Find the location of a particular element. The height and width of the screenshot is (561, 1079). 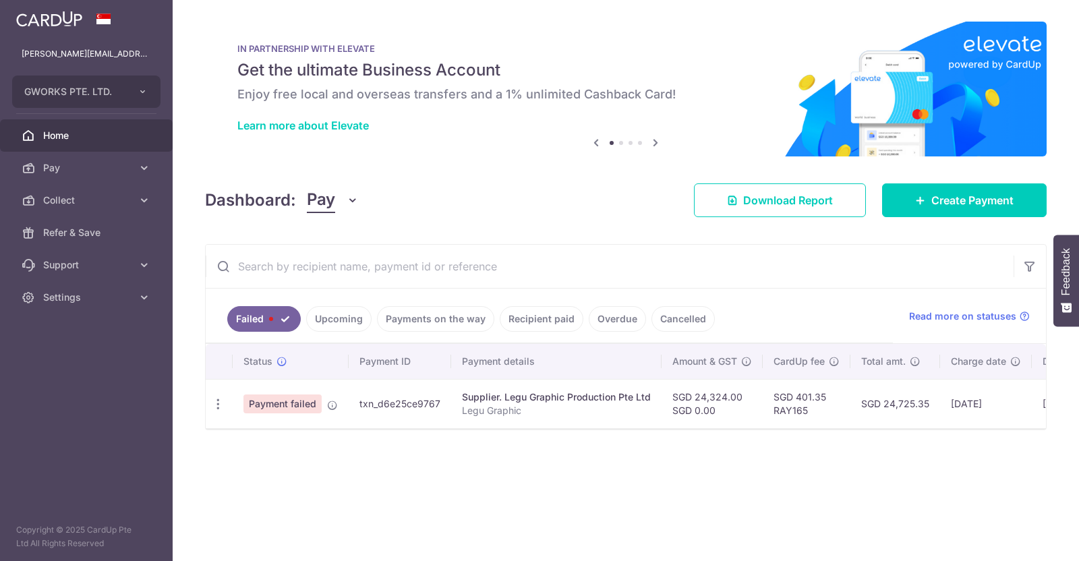

span: Download Report is located at coordinates (787, 200).